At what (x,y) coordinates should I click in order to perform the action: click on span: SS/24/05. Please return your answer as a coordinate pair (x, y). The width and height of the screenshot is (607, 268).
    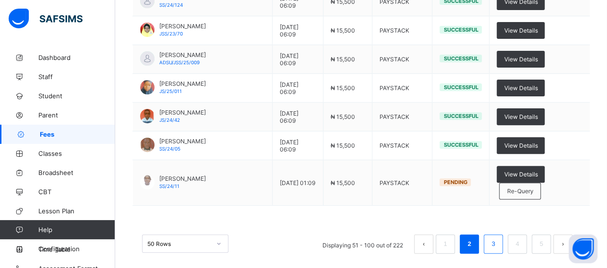
    Looking at the image, I should click on (170, 149).